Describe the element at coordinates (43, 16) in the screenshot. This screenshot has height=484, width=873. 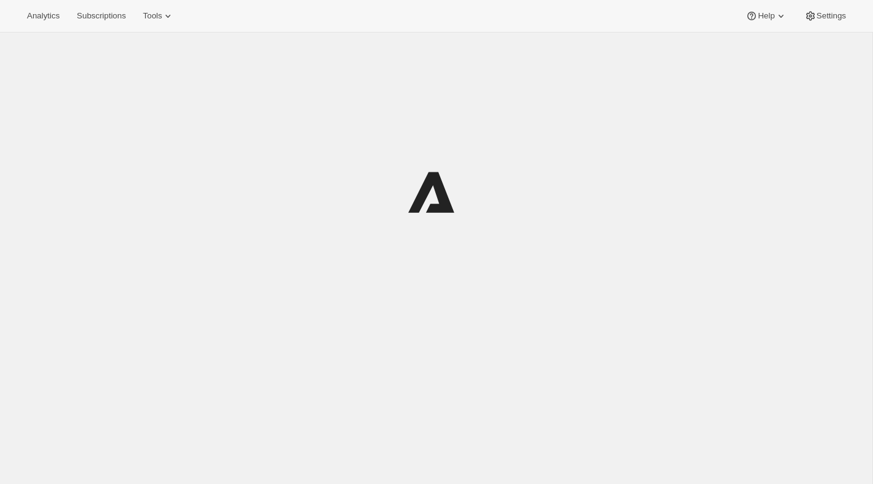
I see `button: Analytics` at that location.